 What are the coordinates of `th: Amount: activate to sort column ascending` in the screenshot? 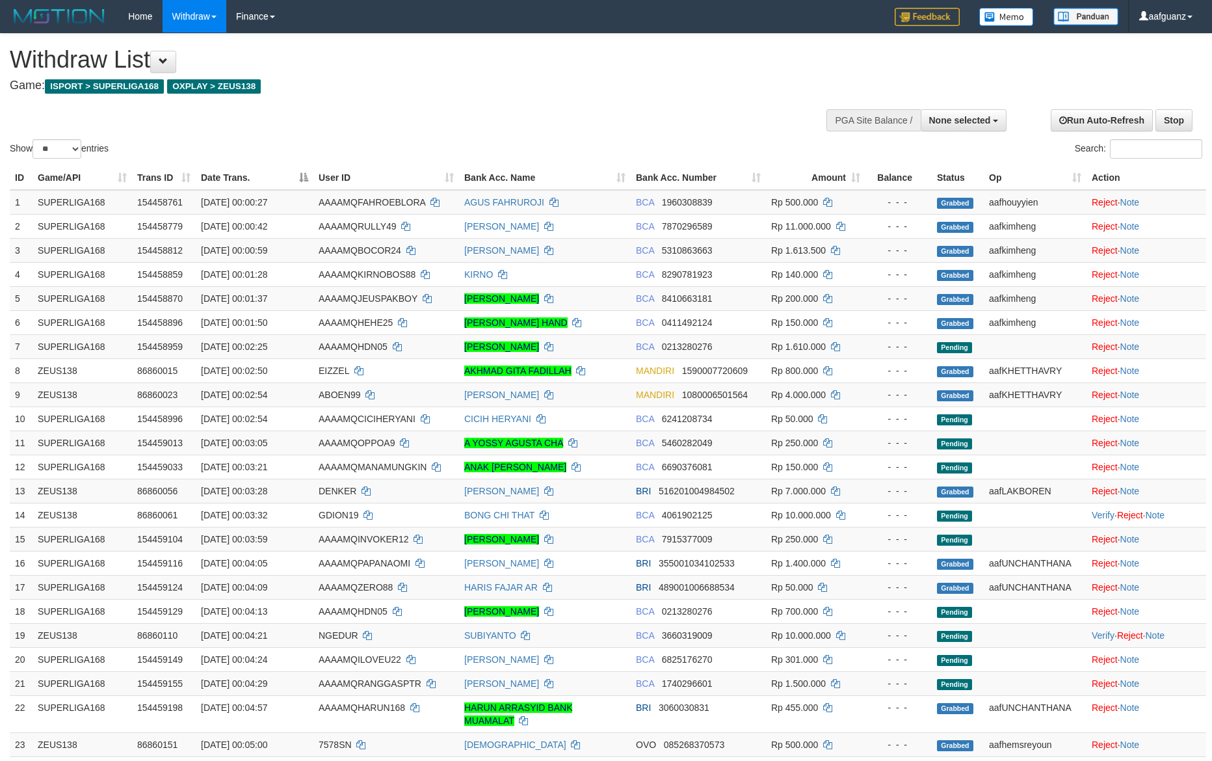 It's located at (816, 178).